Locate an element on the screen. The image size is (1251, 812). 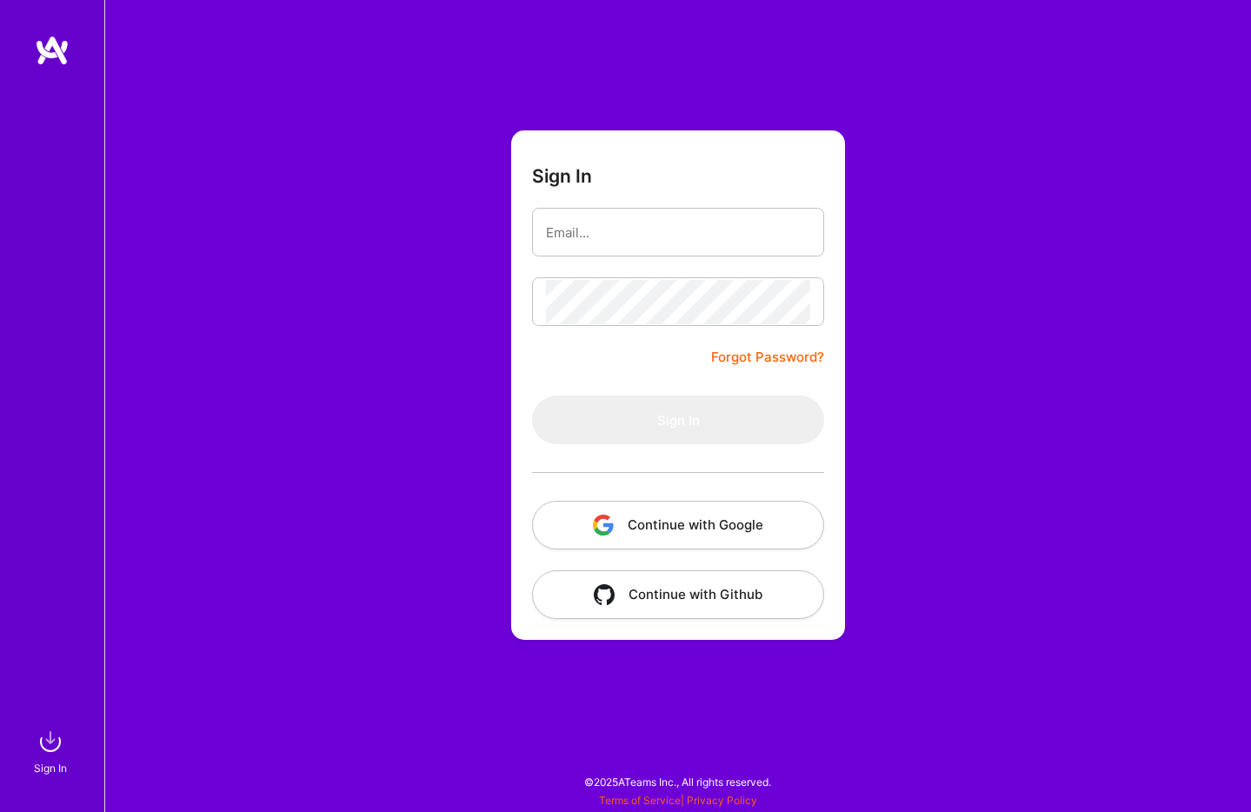
div: Sign In is located at coordinates (50, 768).